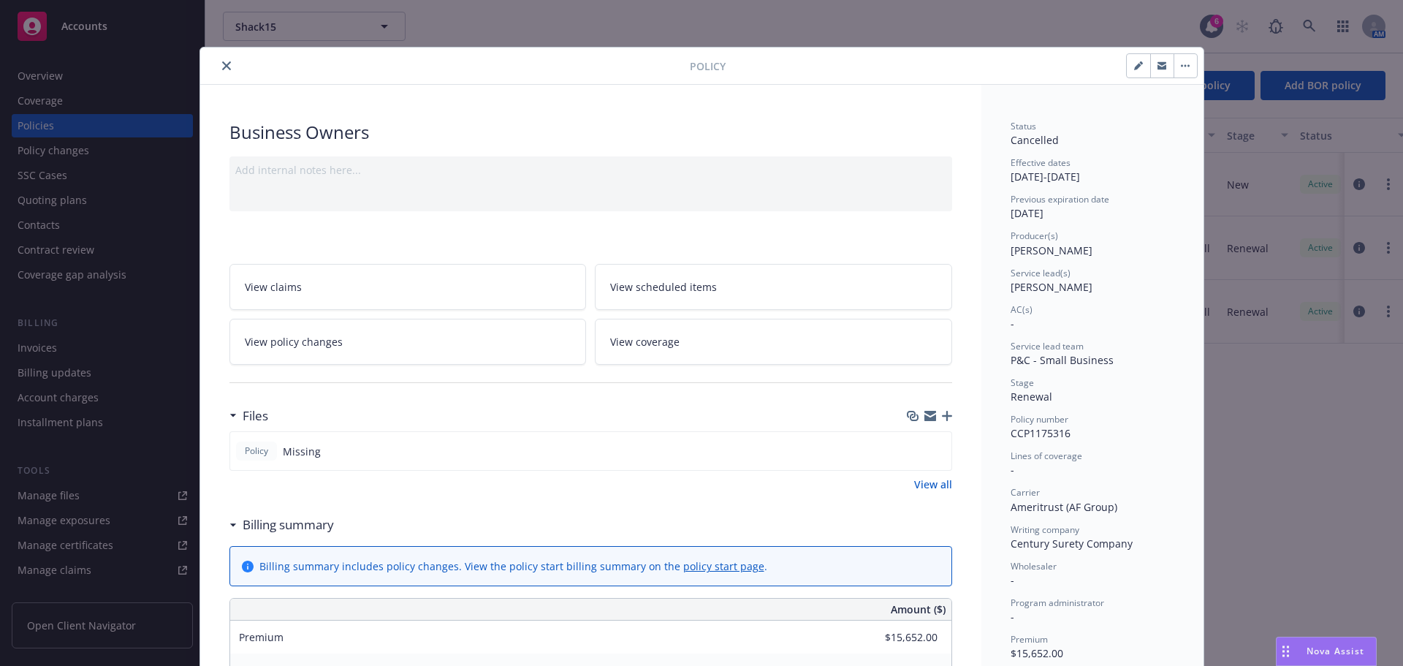  What do you see at coordinates (1326, 651) in the screenshot?
I see `button: Nova Assist` at bounding box center [1326, 651].